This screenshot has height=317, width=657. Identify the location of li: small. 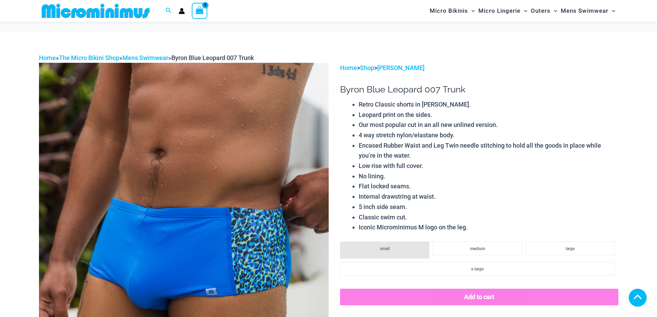
(385, 250).